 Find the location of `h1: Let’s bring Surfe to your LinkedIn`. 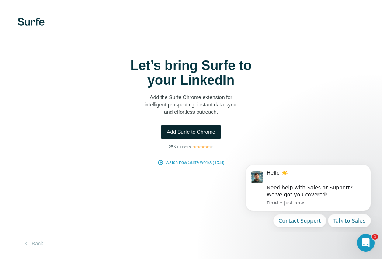

h1: Let’s bring Surfe to your LinkedIn is located at coordinates (191, 73).